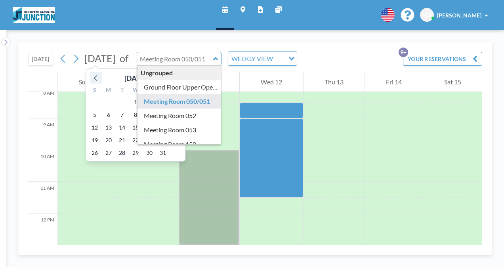 The image size is (504, 267). I want to click on span: Friday, October 31, 2025, so click(163, 153).